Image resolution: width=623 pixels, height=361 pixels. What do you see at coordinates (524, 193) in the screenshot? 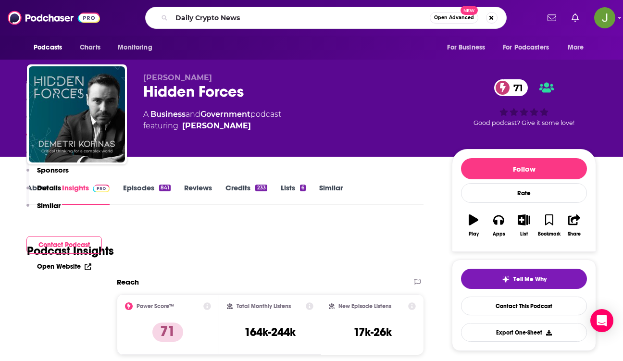
I see `div: Rate` at bounding box center [524, 193].